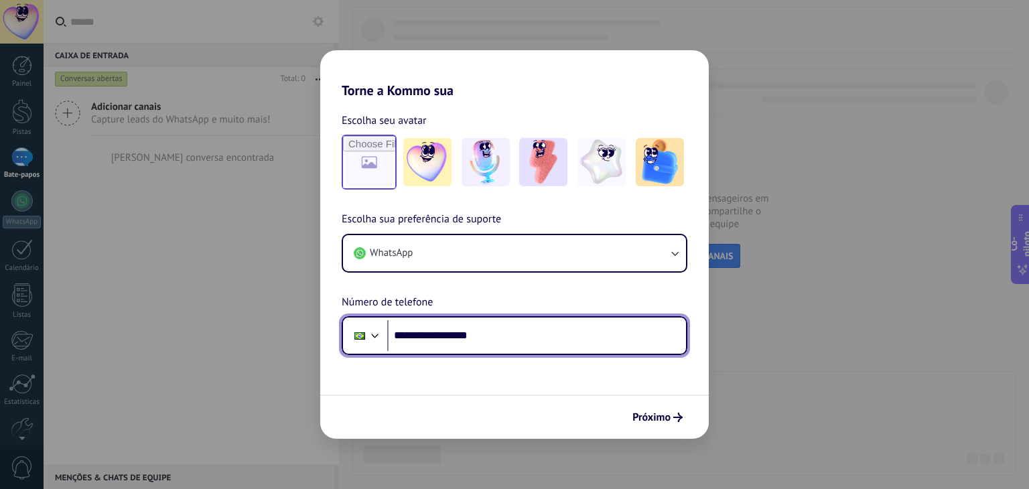  I want to click on font: Escolha sua preferência de suporte, so click(421, 219).